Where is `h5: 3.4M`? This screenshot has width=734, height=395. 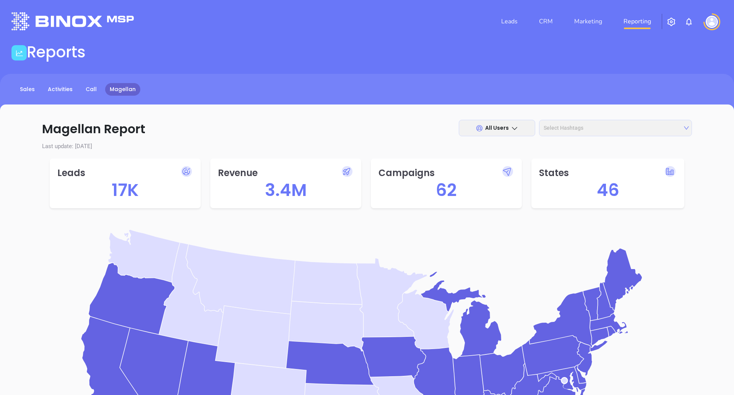
h5: 3.4M is located at coordinates (286, 190).